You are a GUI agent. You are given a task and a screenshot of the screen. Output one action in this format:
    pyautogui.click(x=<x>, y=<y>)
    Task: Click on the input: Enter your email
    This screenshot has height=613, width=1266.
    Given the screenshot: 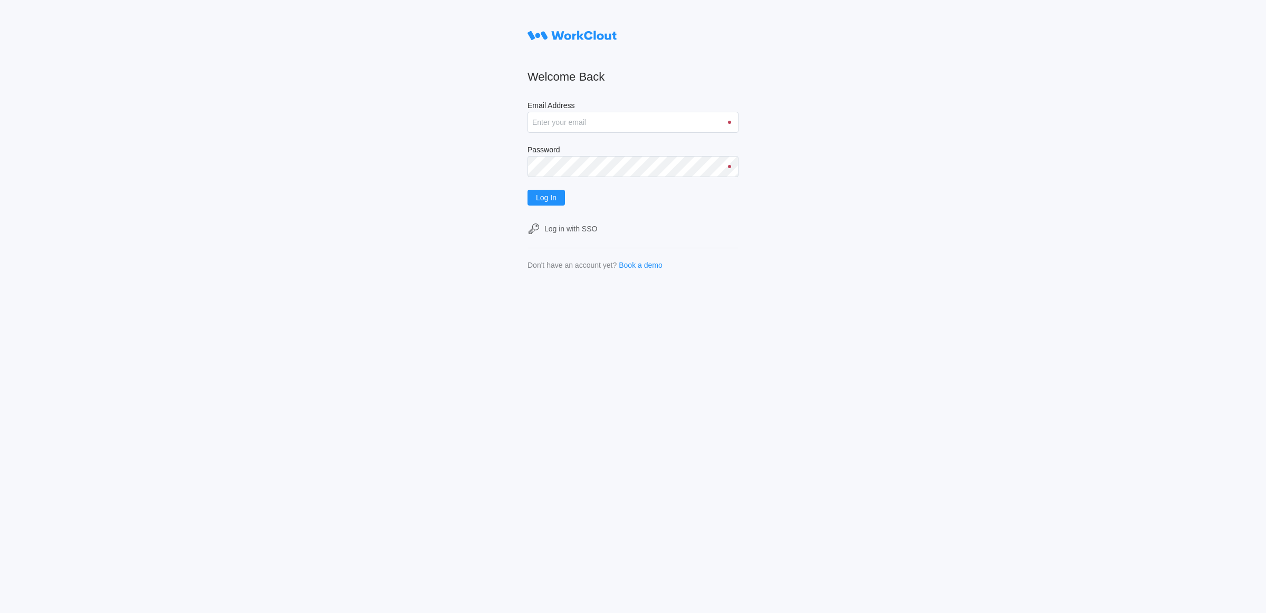 What is the action you would take?
    pyautogui.click(x=633, y=122)
    